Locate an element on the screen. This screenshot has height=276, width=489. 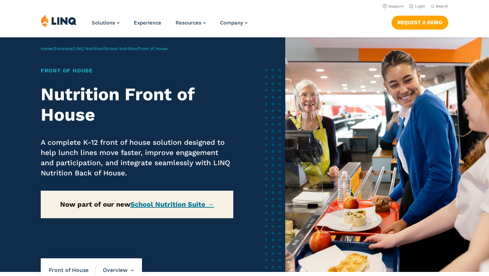
a: LINQ Nutrition is located at coordinates (88, 49).